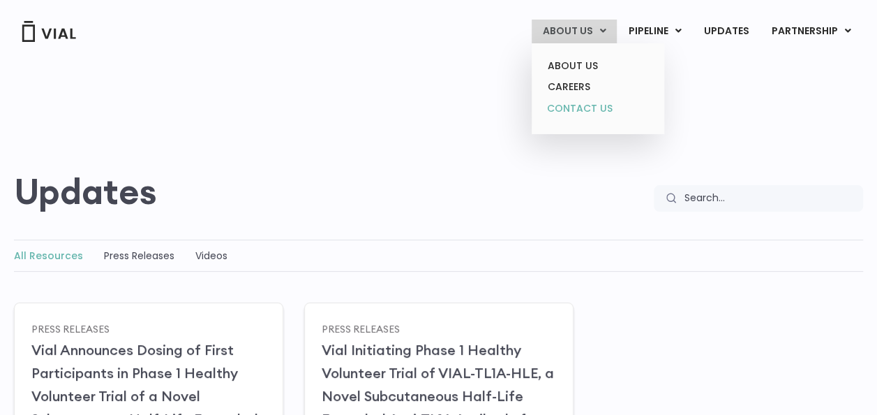 This screenshot has width=877, height=415. I want to click on a: PARTNERSHIPMenu Toggle, so click(812, 31).